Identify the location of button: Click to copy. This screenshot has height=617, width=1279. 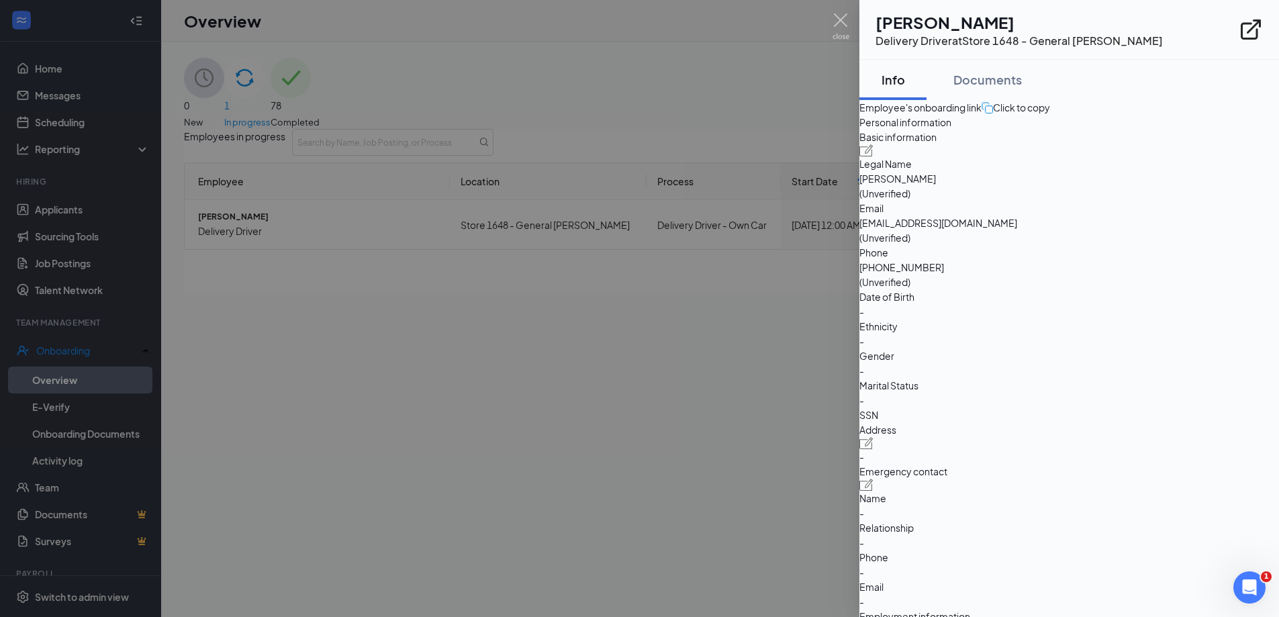
(1016, 107).